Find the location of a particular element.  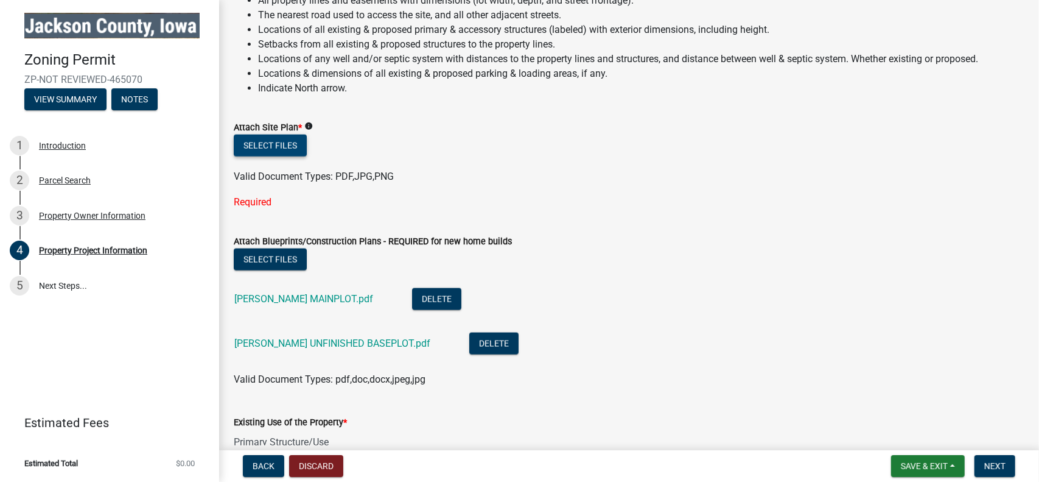

div: 5 is located at coordinates (19, 285).